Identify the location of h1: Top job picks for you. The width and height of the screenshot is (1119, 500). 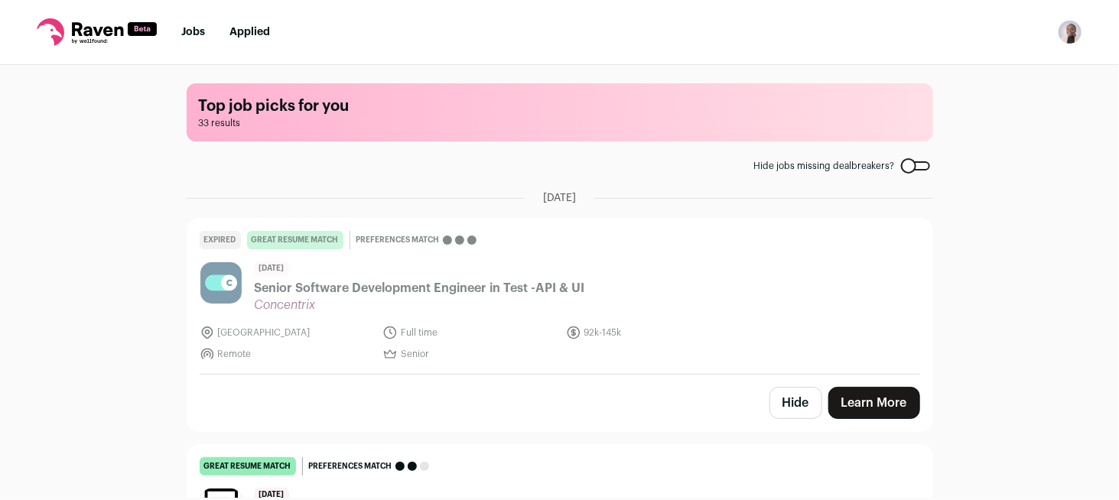
(560, 106).